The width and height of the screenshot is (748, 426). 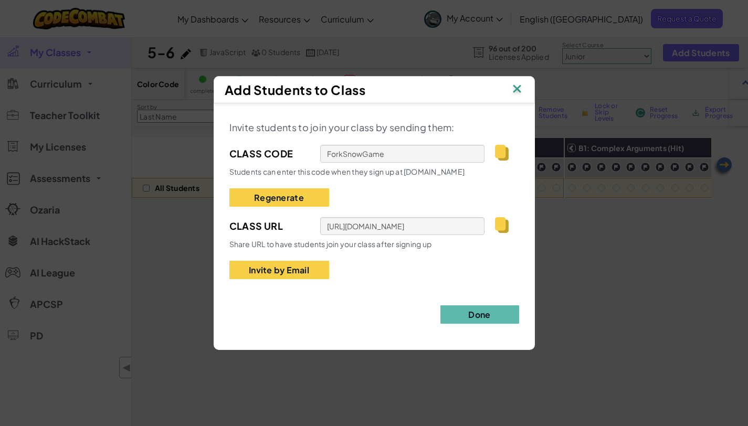 I want to click on span: Class Url, so click(x=269, y=226).